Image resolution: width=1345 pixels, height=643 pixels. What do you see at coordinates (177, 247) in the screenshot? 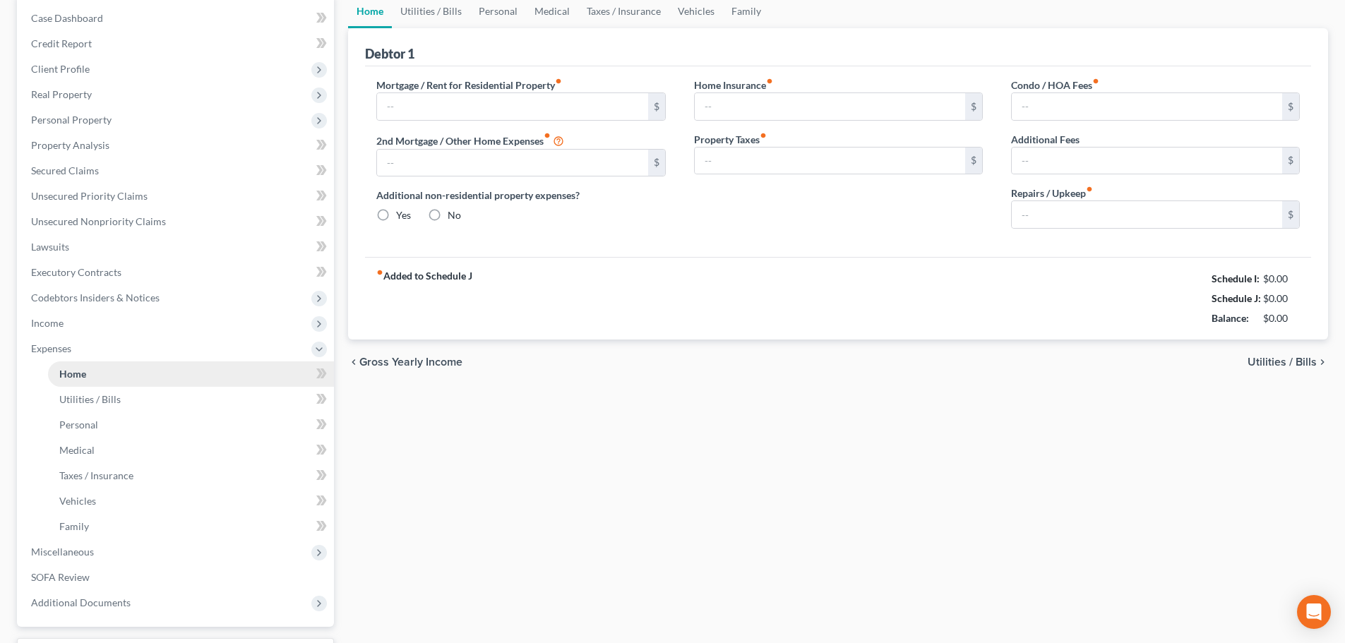
I see `a: Lawsuits` at bounding box center [177, 247].